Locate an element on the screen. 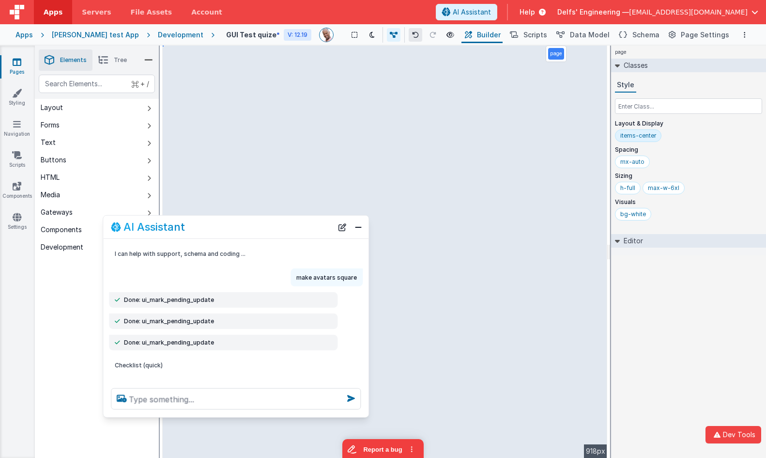  span: Elements is located at coordinates (73, 60).